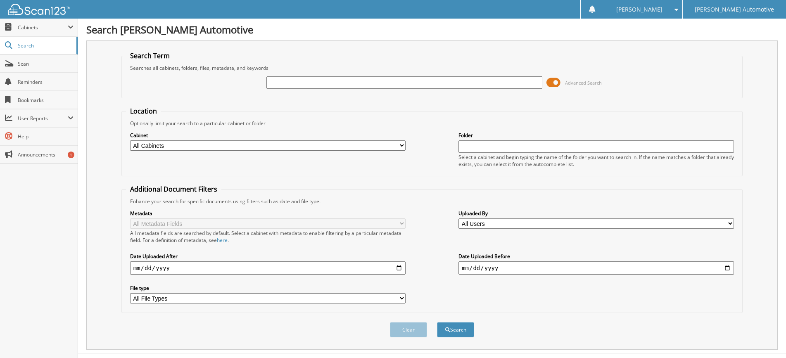 The image size is (786, 358). What do you see at coordinates (267, 237) in the screenshot?
I see `div: All metadata fields are searched by default. Select a cabinet with metadata to enable filtering b...` at bounding box center [267, 237].